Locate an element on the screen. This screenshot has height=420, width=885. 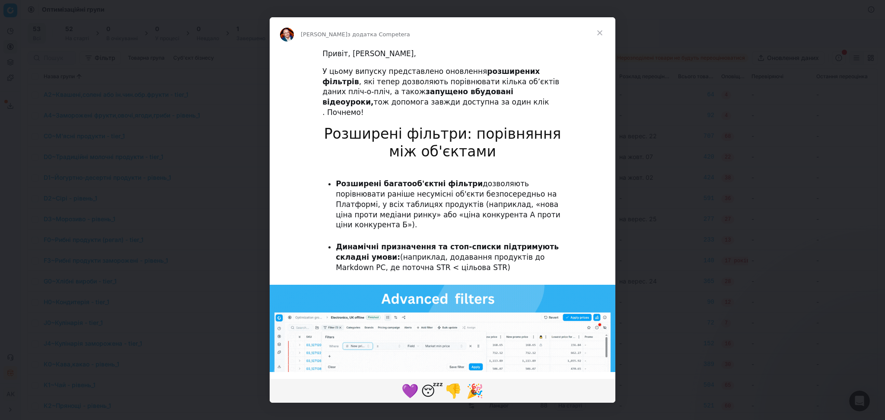
font: (наприклад, додавання продуктів до Markdown PC, де поточна STR < цільова STR) is located at coordinates (440, 262).